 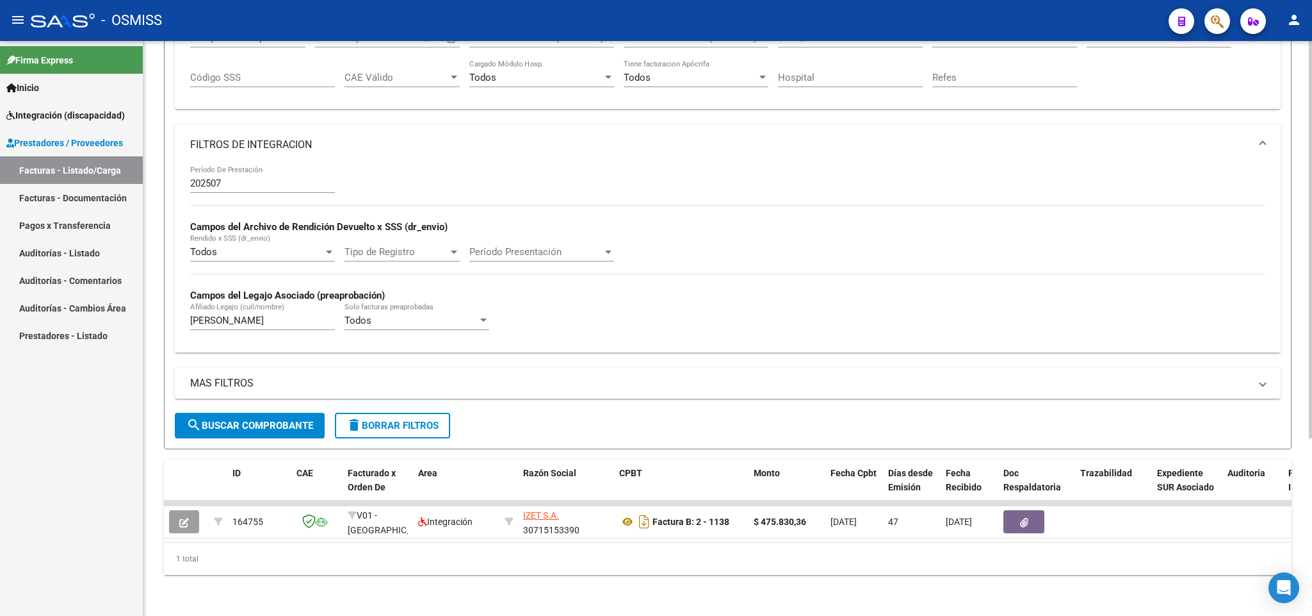 I want to click on span: Facturado x Orden De, so click(x=372, y=480).